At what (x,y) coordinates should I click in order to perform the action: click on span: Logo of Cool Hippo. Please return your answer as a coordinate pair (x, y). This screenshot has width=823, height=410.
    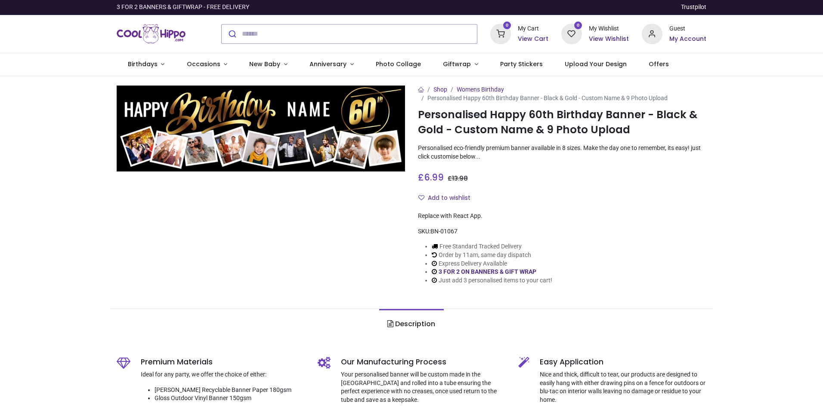
    Looking at the image, I should click on (151, 34).